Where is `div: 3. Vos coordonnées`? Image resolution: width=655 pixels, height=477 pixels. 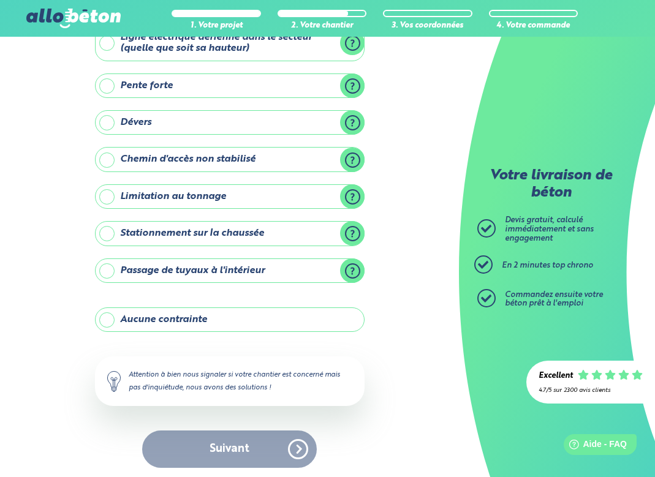 div: 3. Vos coordonnées is located at coordinates (427, 26).